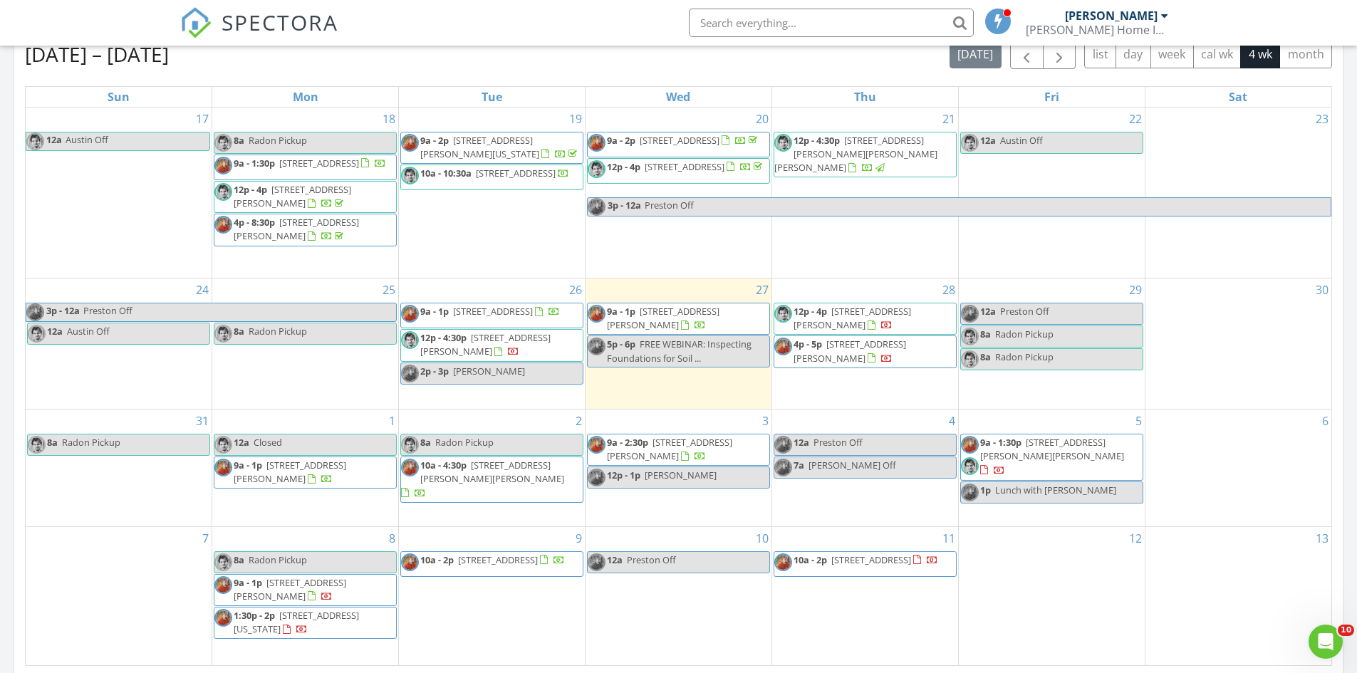  Describe the element at coordinates (1238, 595) in the screenshot. I see `td: Go to September 13, 2025` at that location.